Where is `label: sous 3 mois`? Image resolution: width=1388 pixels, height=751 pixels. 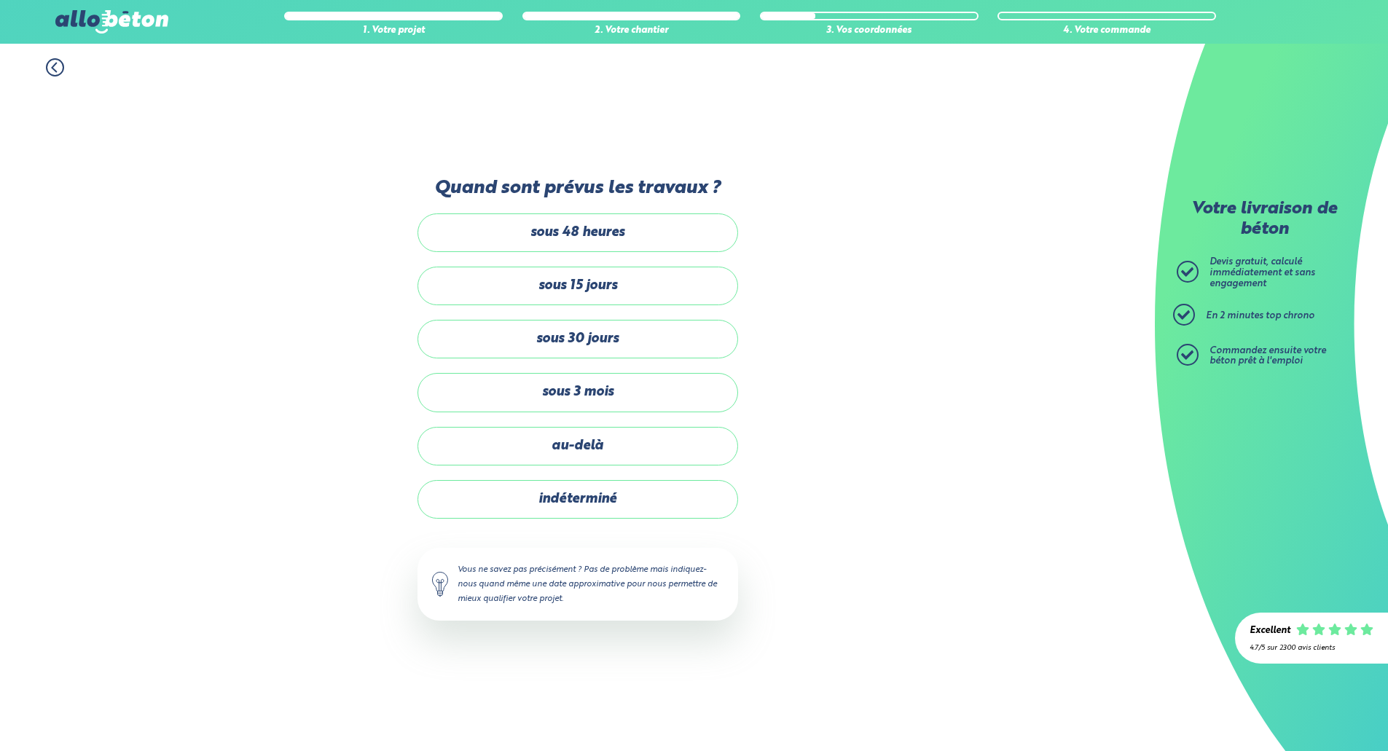
label: sous 3 mois is located at coordinates (578, 392).